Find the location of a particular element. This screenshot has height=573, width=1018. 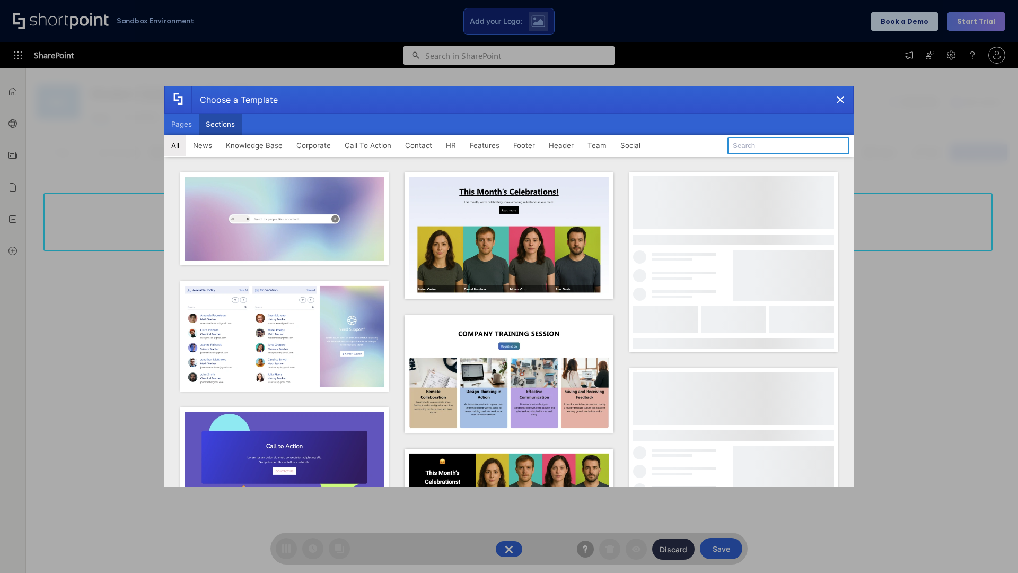

button: HR is located at coordinates (451, 145).